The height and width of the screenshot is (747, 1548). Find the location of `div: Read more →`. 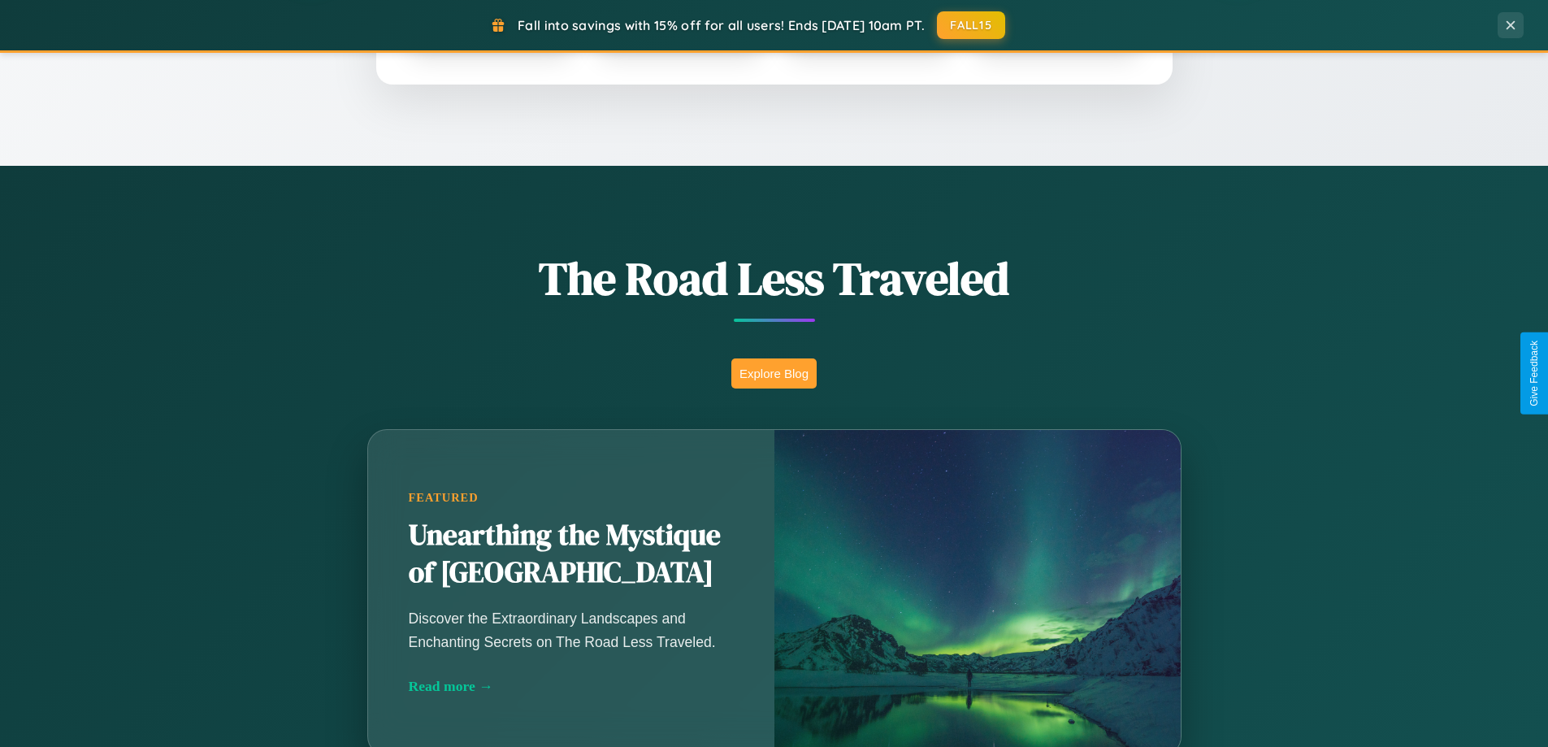

div: Read more → is located at coordinates (571, 686).